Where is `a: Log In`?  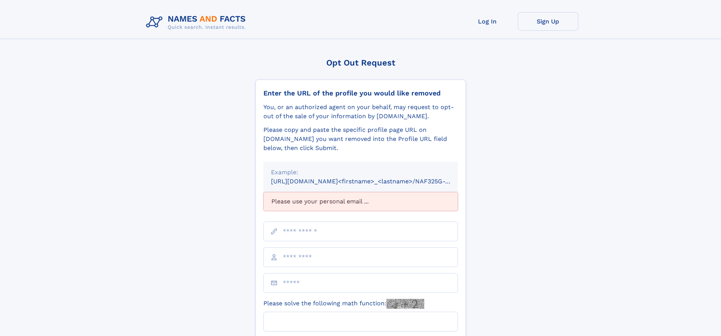
a: Log In is located at coordinates (488, 21).